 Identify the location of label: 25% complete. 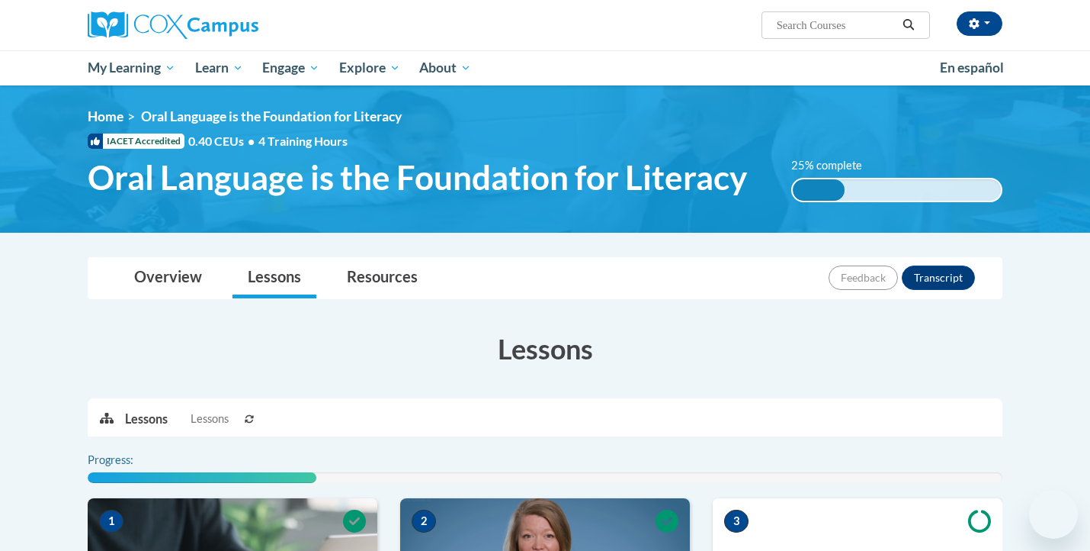
(835, 165).